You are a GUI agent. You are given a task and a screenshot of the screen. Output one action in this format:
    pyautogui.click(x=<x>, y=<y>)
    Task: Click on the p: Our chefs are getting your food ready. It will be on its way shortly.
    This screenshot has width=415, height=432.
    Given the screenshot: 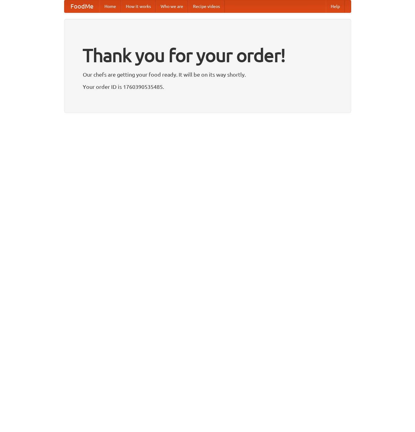 What is the action you would take?
    pyautogui.click(x=208, y=75)
    